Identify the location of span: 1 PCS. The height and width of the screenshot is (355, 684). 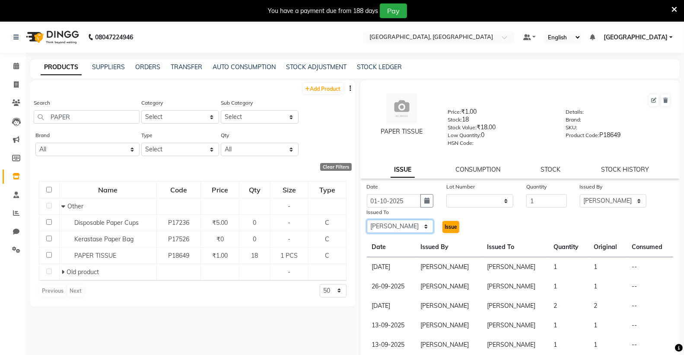
(289, 255).